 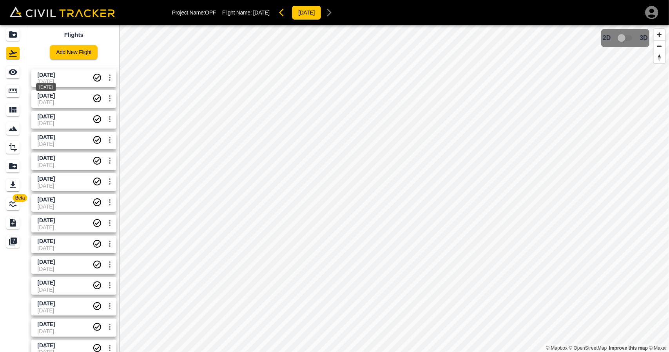 I want to click on img: Civil Tracker, so click(x=62, y=12).